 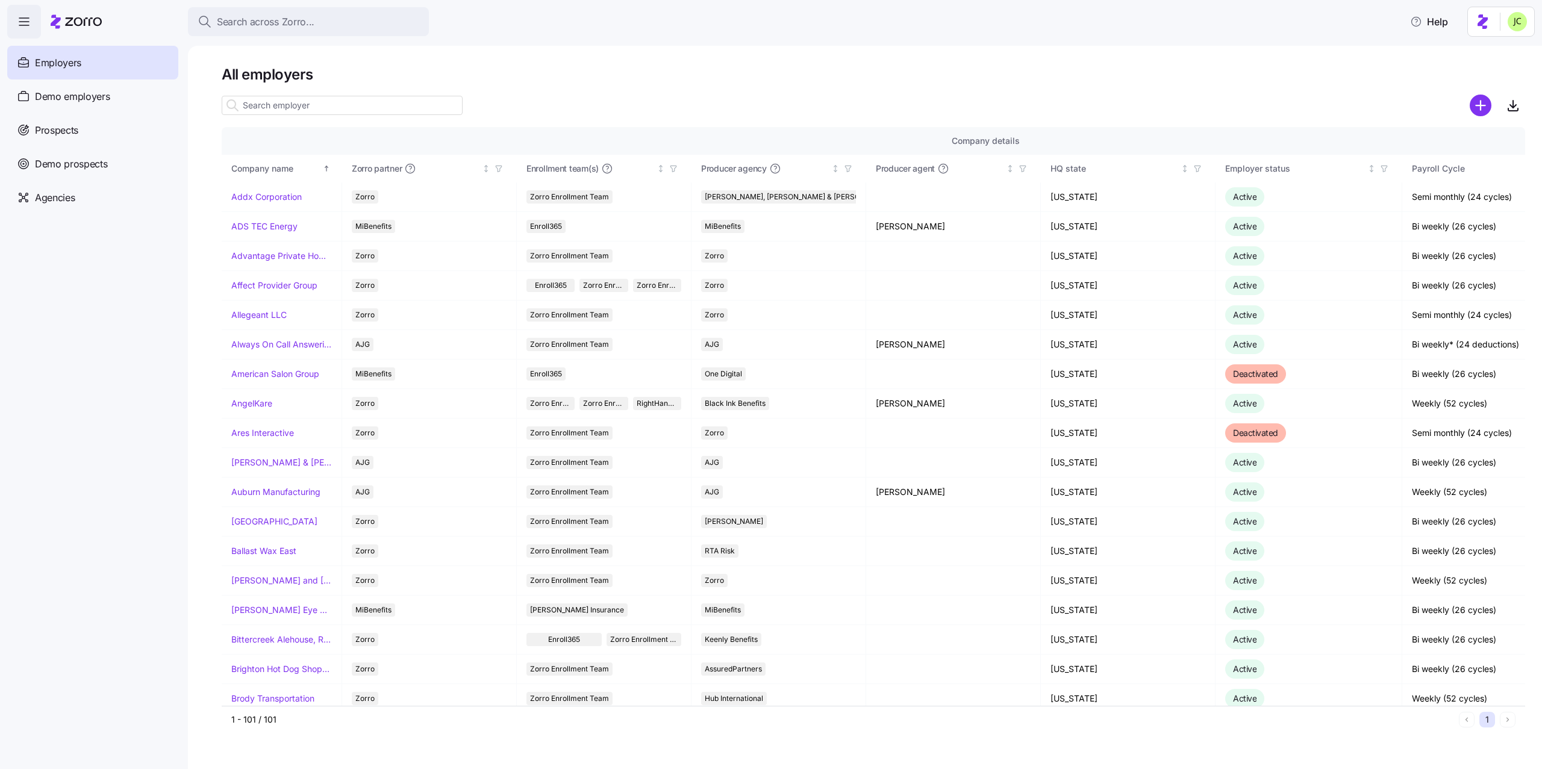 I want to click on a: Prospects, so click(x=93, y=130).